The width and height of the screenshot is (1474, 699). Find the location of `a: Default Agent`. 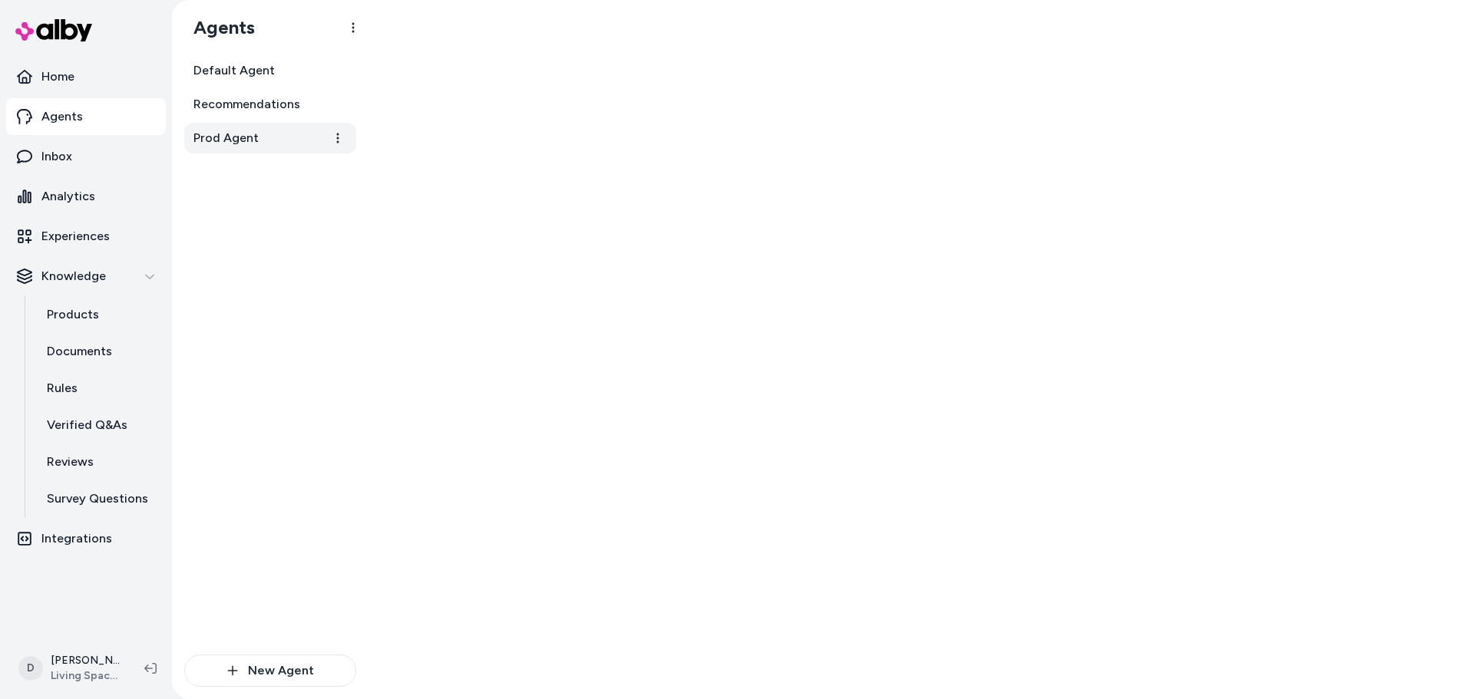

a: Default Agent is located at coordinates (270, 71).